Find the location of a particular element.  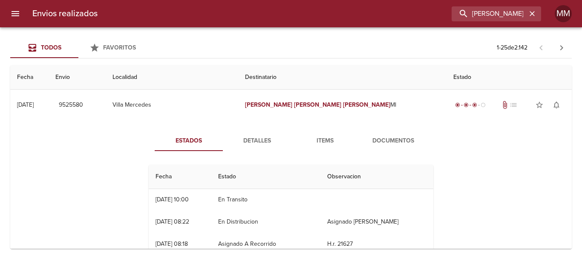

div: Tabs Envios is located at coordinates (78, 48).